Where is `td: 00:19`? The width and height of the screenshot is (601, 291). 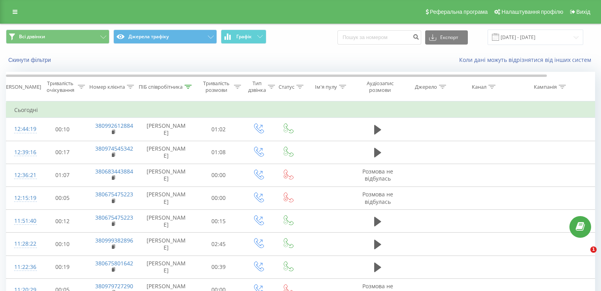
td: 00:19 is located at coordinates (62, 267).